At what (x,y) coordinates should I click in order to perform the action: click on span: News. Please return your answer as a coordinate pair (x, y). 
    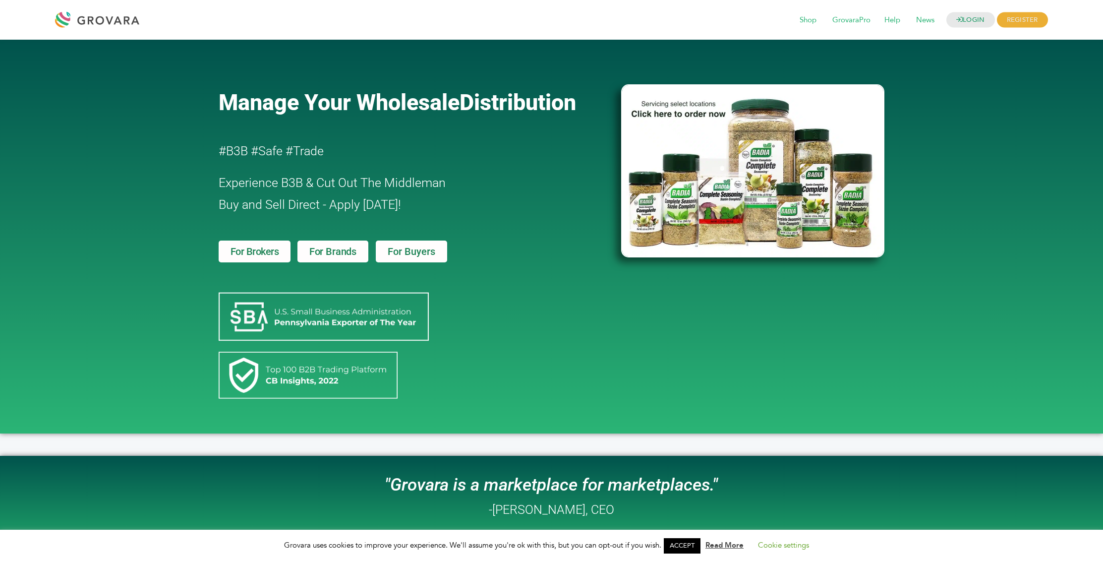
    Looking at the image, I should click on (925, 20).